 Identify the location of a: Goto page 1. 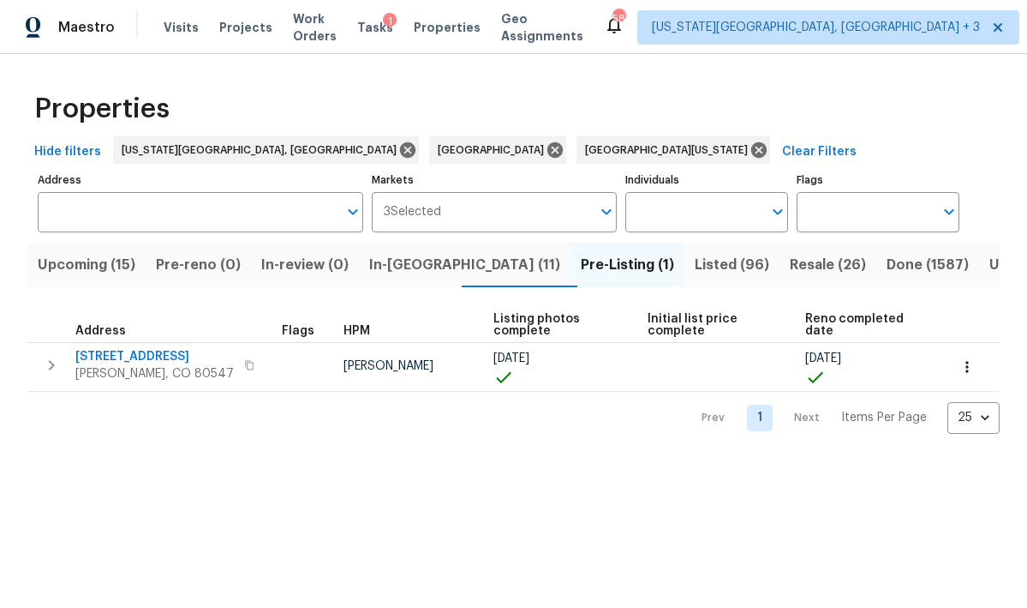
(760, 417).